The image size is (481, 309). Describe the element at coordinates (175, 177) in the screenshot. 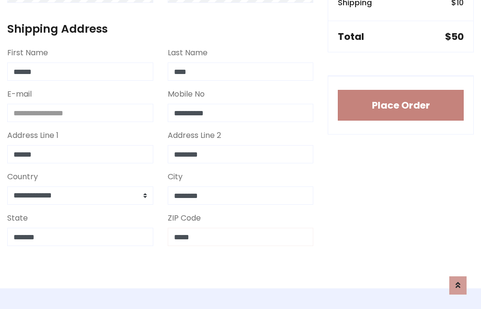

I see `label: City` at that location.